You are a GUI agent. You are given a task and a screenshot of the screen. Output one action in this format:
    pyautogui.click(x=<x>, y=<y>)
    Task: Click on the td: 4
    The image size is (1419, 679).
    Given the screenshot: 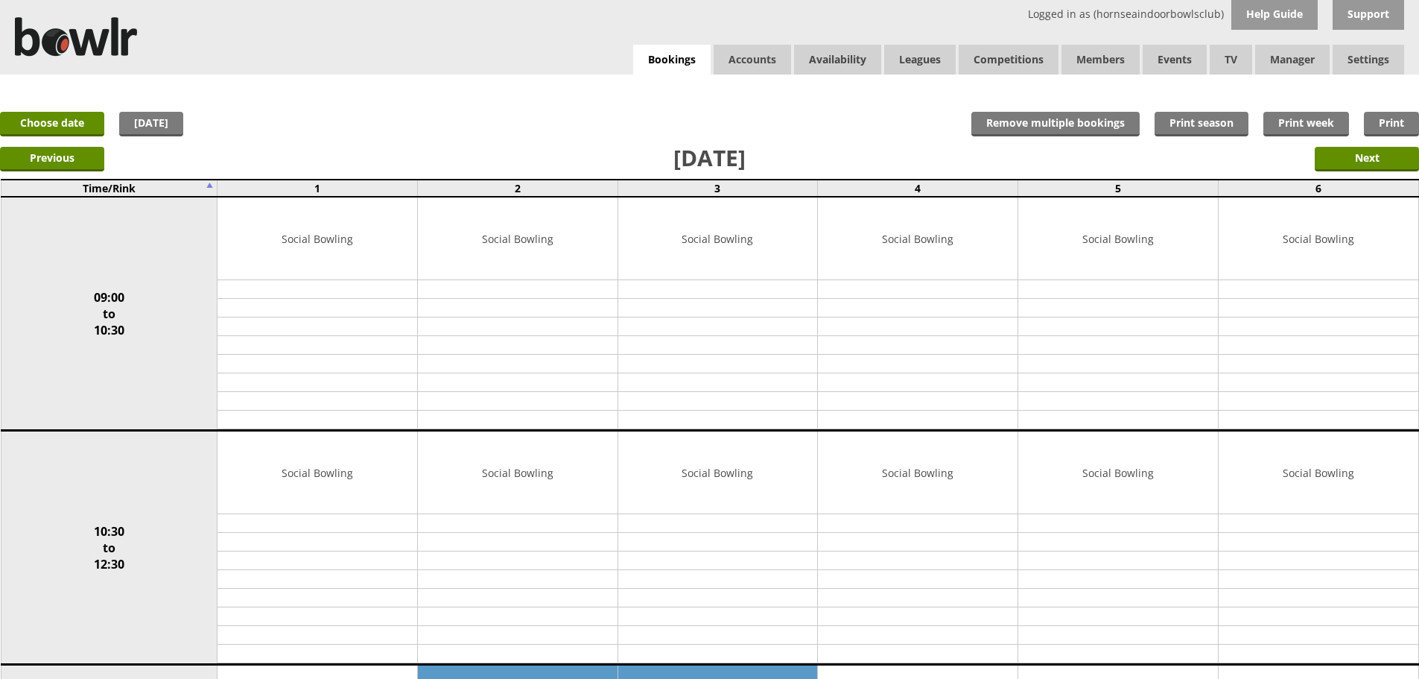 What is the action you would take?
    pyautogui.click(x=918, y=188)
    